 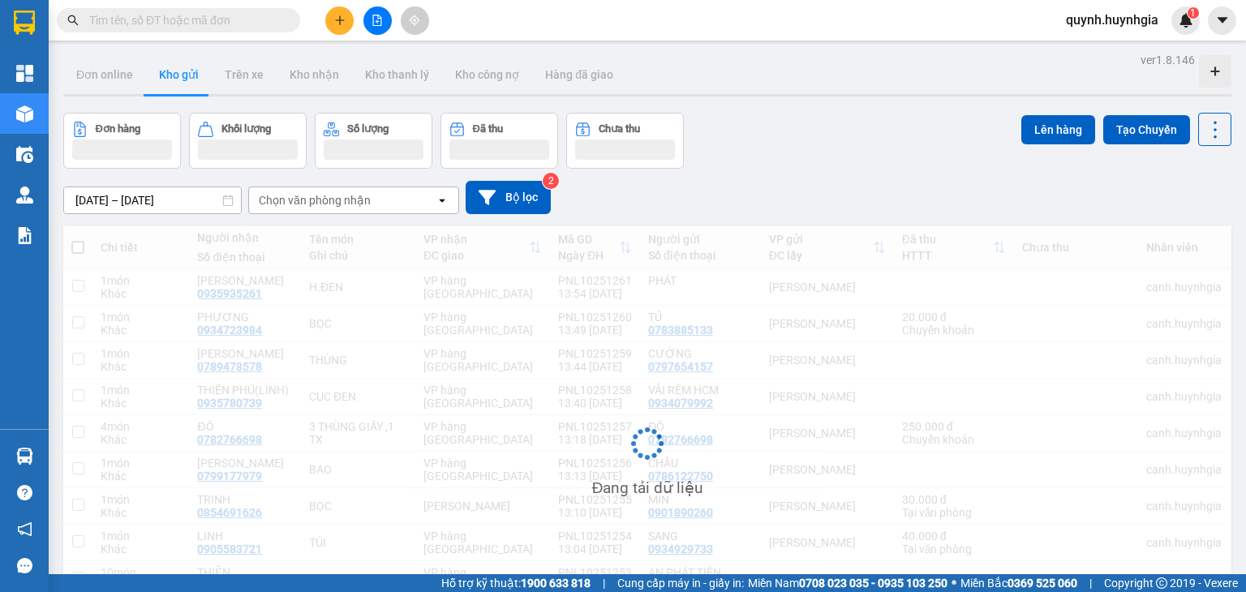 What do you see at coordinates (185, 20) in the screenshot?
I see `input: Tìm tên, số ĐT hoặc mã đơn` at bounding box center [185, 20].